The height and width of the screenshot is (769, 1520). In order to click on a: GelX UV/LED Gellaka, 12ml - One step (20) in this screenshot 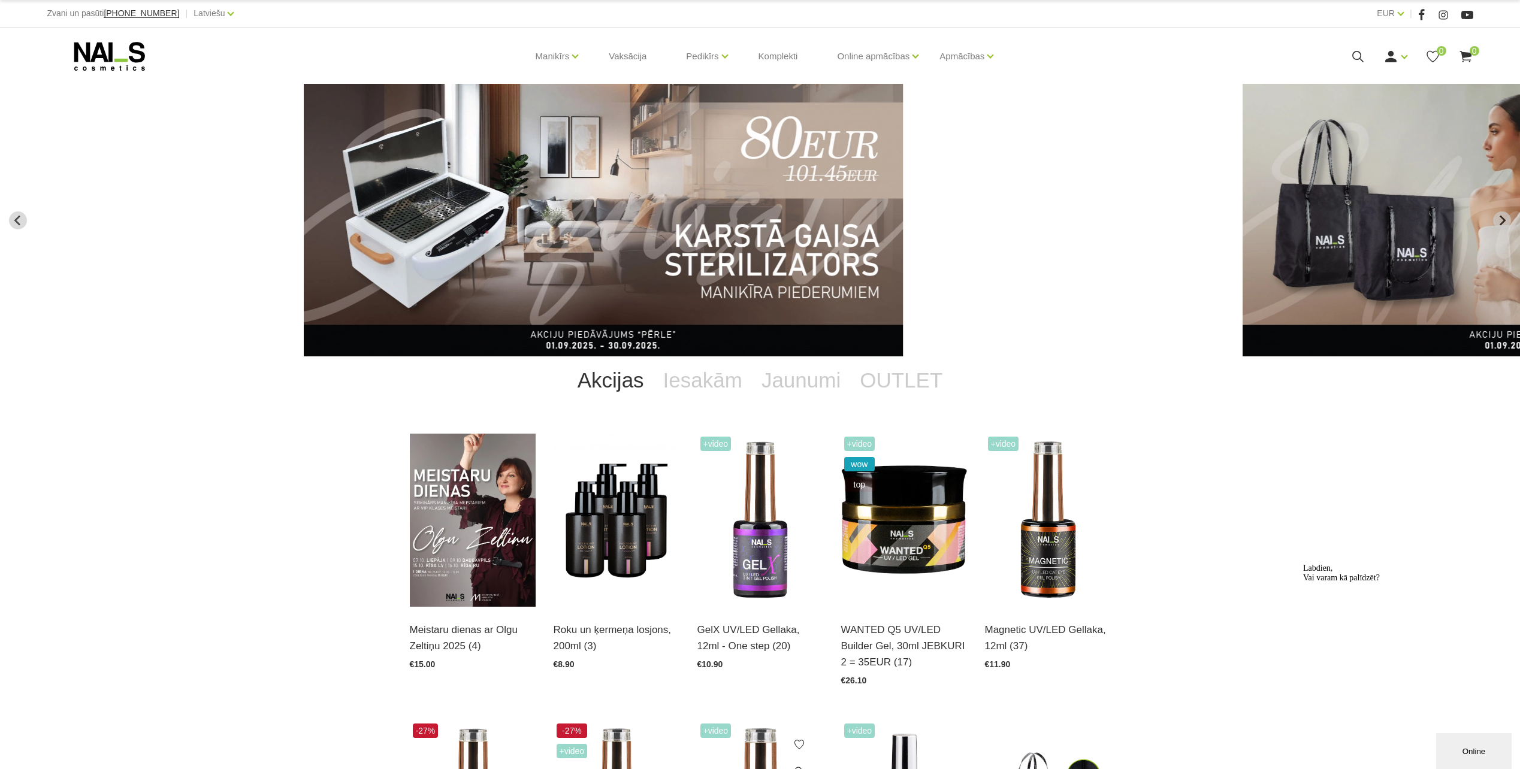, I will do `click(760, 638)`.